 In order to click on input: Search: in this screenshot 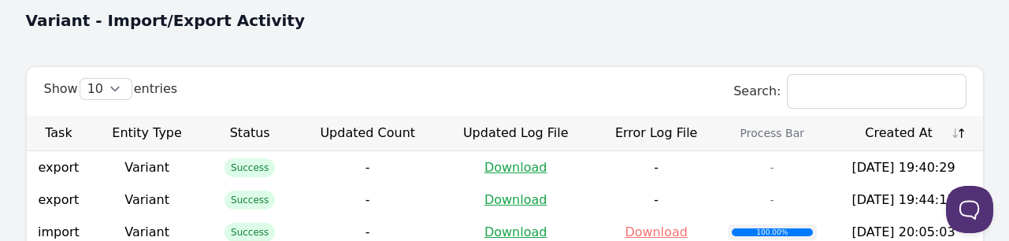, I will do `click(877, 91)`.